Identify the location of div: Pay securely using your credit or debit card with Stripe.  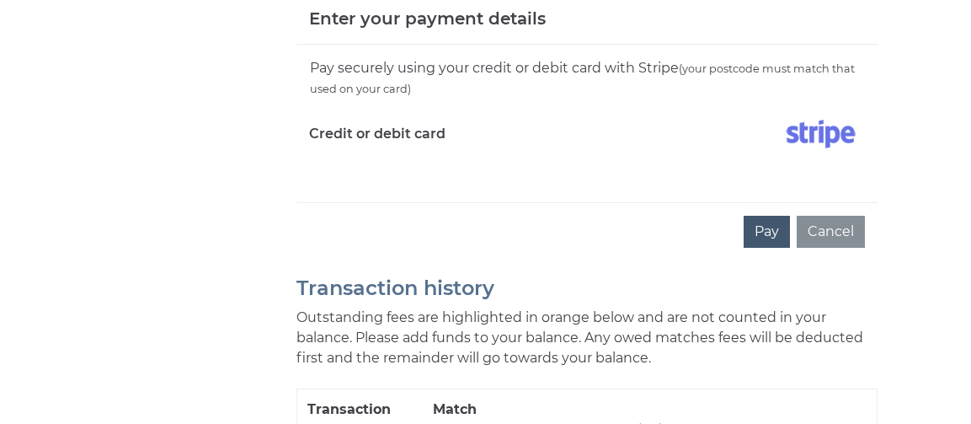
(587, 78).